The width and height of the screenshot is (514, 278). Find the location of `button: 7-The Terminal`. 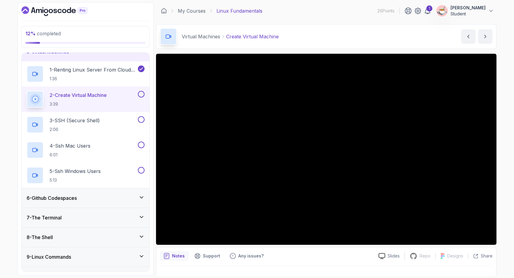

button: 7-The Terminal is located at coordinates (86, 218).